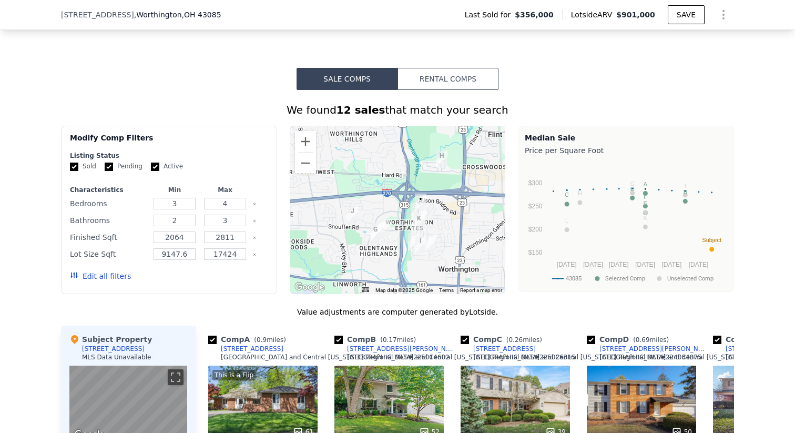  I want to click on div: Price per Square Foot, so click(626, 150).